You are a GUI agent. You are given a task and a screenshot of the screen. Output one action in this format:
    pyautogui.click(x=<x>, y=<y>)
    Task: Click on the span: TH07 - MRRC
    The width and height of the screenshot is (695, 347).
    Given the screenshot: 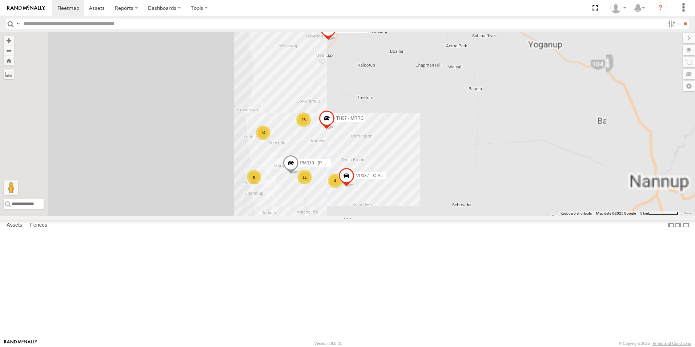 What is the action you would take?
    pyautogui.click(x=350, y=118)
    